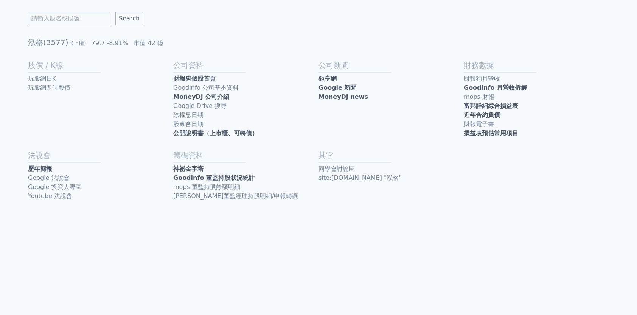 Image resolution: width=637 pixels, height=315 pixels. Describe the element at coordinates (537, 133) in the screenshot. I see `a: 損益表預估常用項目` at that location.